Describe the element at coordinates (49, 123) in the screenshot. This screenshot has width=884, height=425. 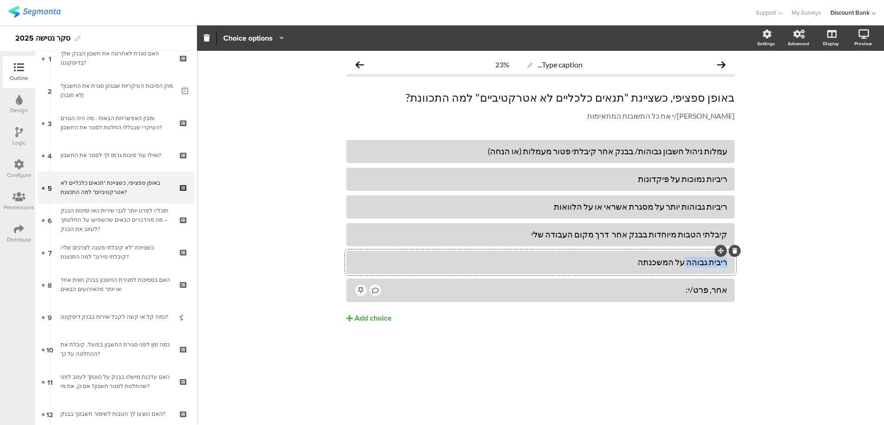
I see `span: 3` at that location.